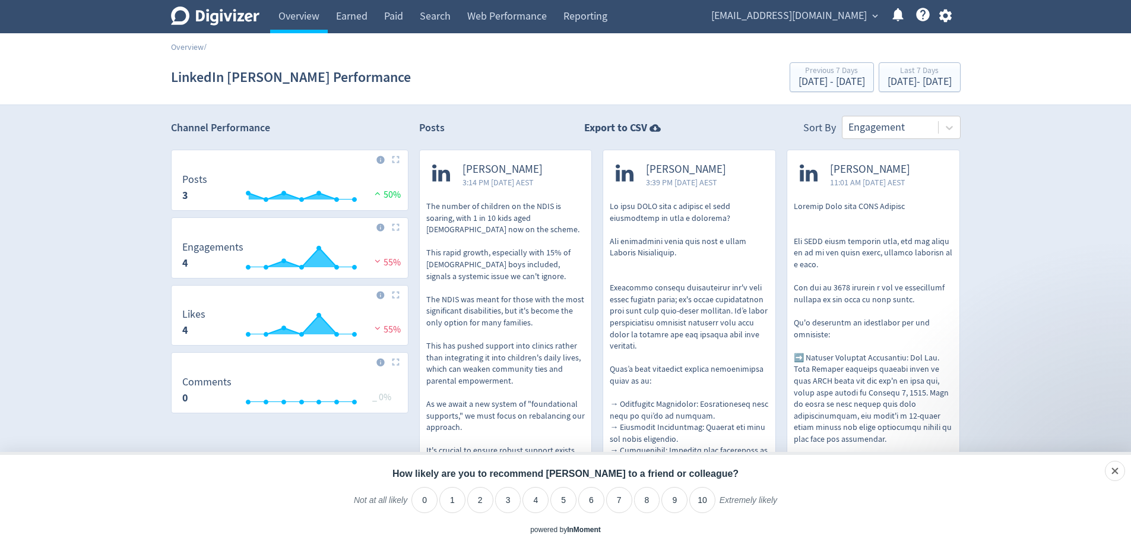 This screenshot has height=541, width=1131. Describe the element at coordinates (508, 500) in the screenshot. I see `li: 3` at that location.